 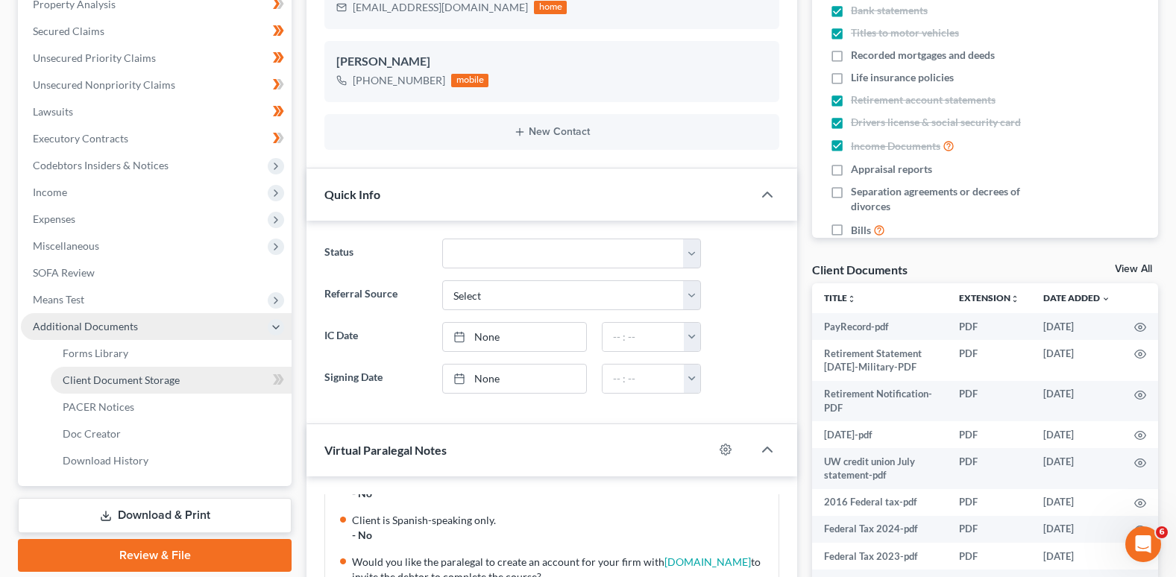 I want to click on a: Client Document Storage, so click(x=171, y=380).